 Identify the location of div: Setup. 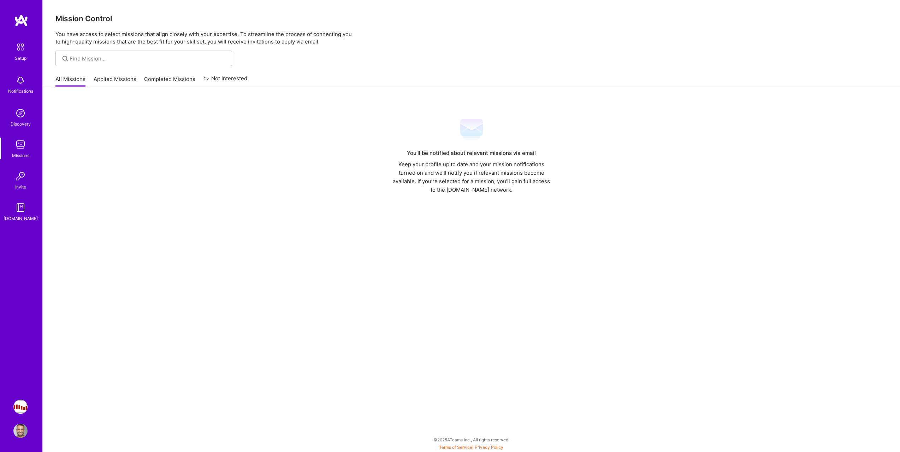
(20, 58).